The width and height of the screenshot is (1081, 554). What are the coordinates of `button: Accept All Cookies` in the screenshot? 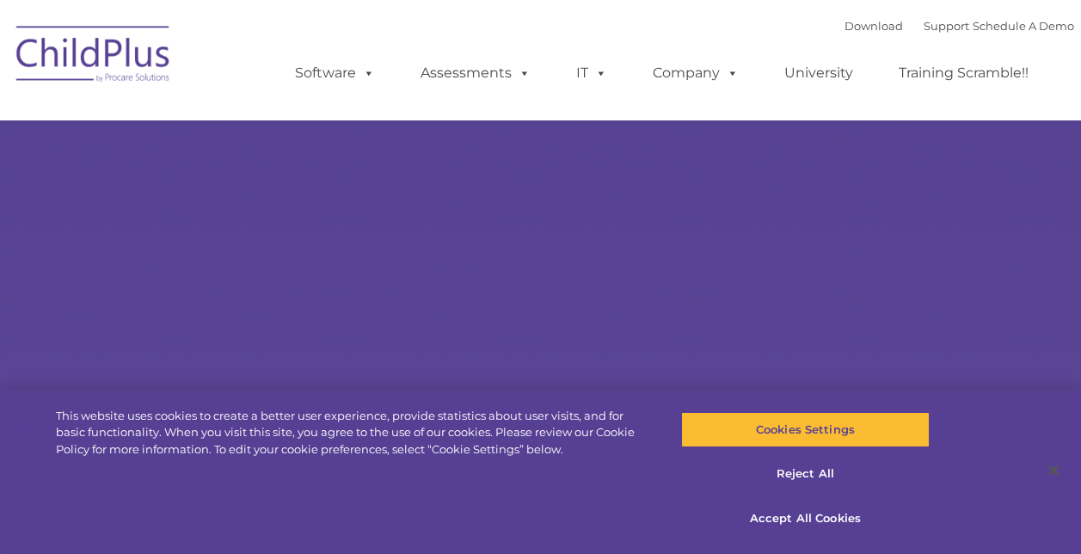 It's located at (805, 518).